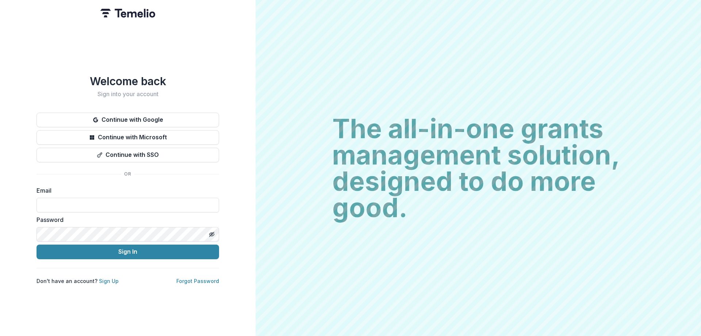  I want to click on button: Continue with SSO, so click(128, 155).